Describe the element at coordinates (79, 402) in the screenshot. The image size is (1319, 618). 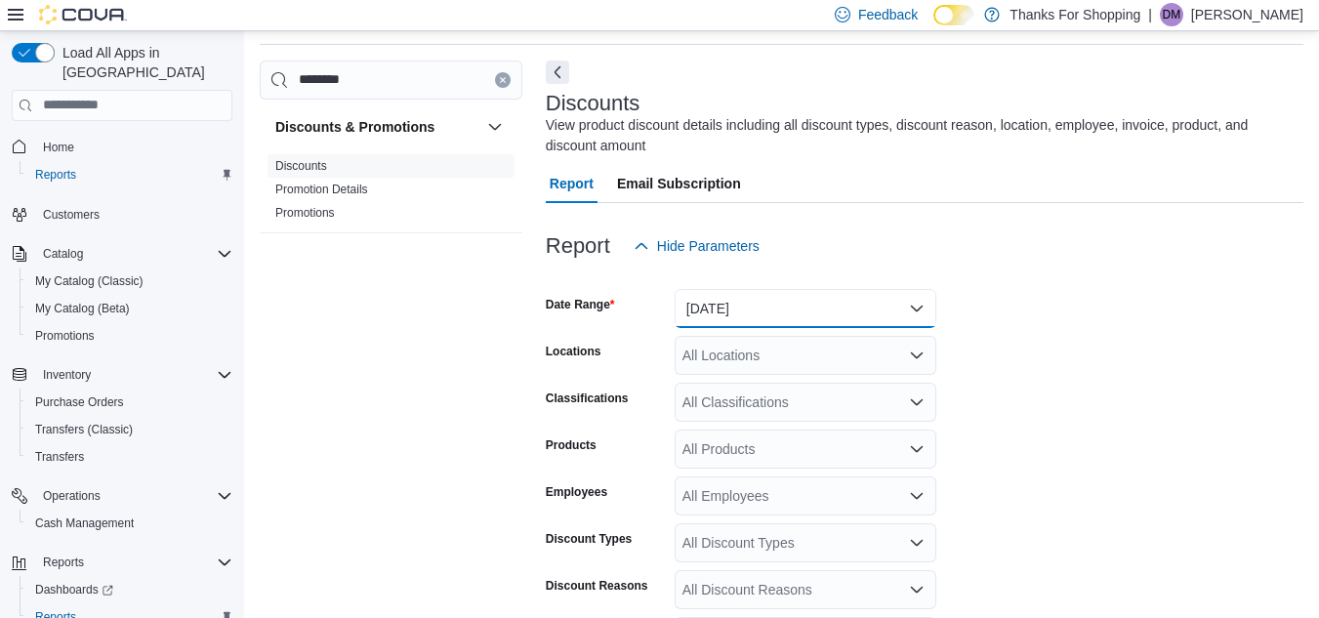
I see `a: Purchase Orders` at that location.